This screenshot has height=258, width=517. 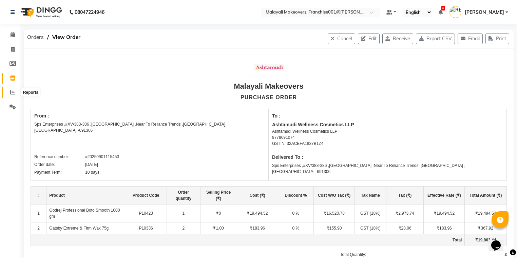 I want to click on th: Tax (₹), so click(x=404, y=196).